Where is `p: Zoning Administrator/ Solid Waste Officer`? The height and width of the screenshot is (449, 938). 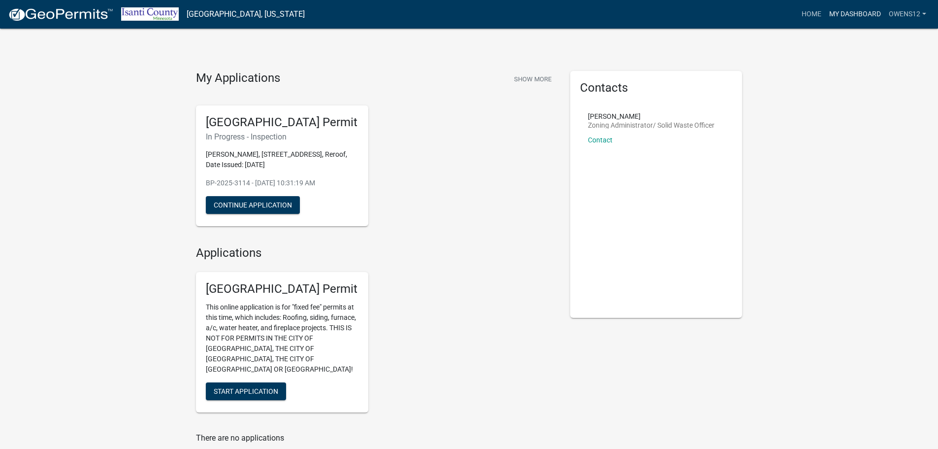 p: Zoning Administrator/ Solid Waste Officer is located at coordinates (651, 125).